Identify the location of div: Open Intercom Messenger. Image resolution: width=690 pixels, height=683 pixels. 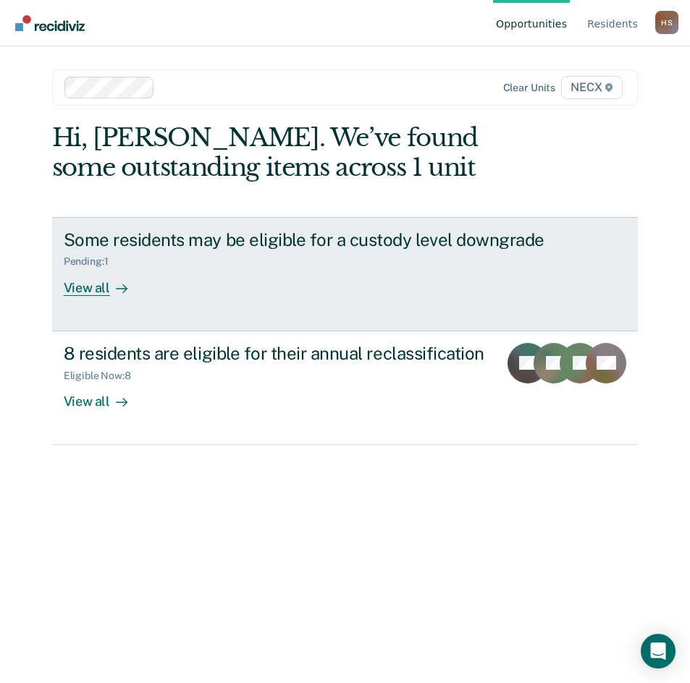
(658, 652).